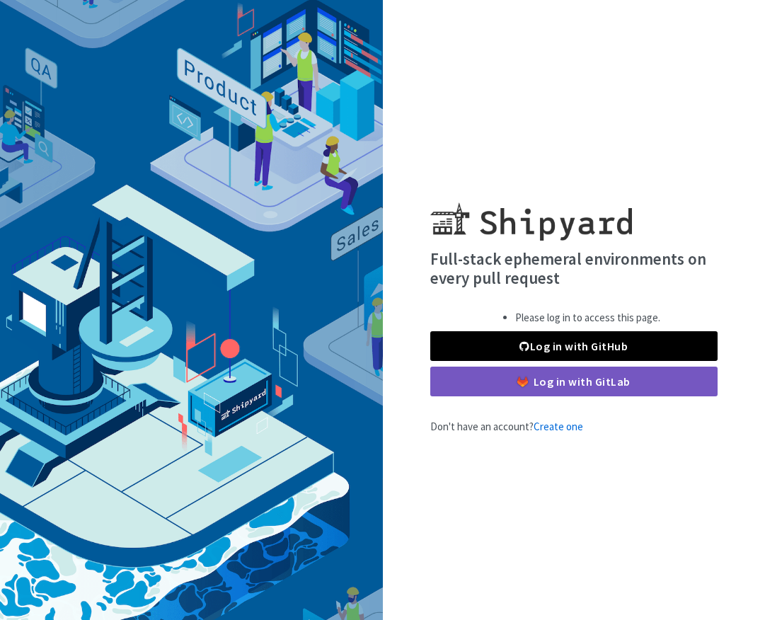 The image size is (765, 620). What do you see at coordinates (574, 346) in the screenshot?
I see `a: Log in with GitHub` at bounding box center [574, 346].